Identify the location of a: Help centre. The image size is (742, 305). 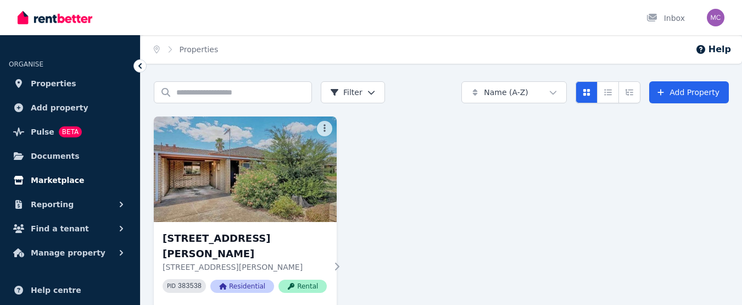
(70, 290).